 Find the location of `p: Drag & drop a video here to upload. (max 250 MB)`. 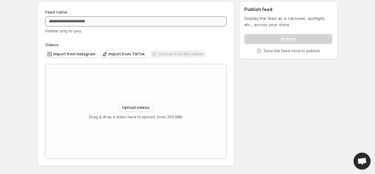

p: Drag & drop a video here to upload. (max 250 MB) is located at coordinates (136, 117).